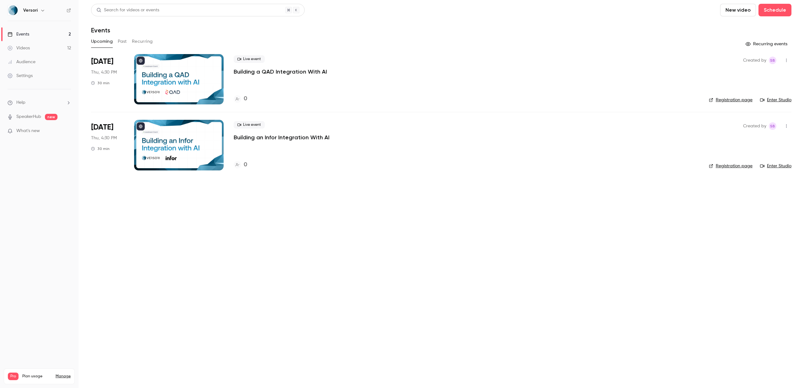 This screenshot has width=804, height=388. Describe the element at coordinates (281, 137) in the screenshot. I see `a: Building an Infor Integration With AI` at that location.